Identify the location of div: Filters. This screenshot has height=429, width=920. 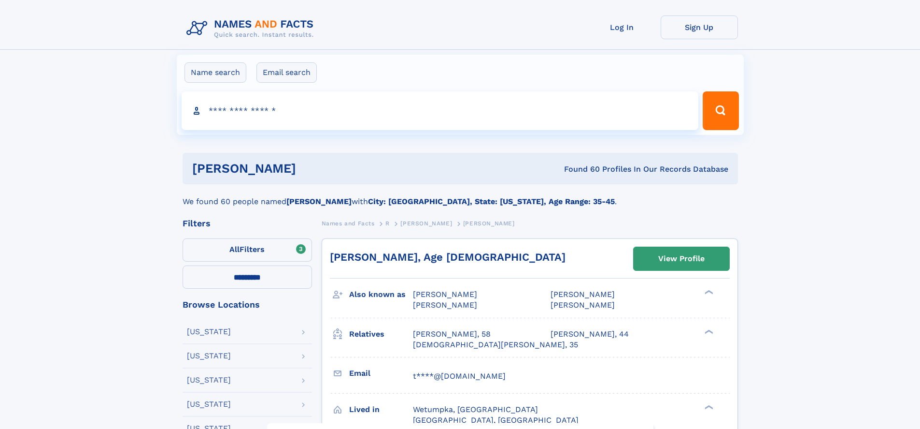
(247, 223).